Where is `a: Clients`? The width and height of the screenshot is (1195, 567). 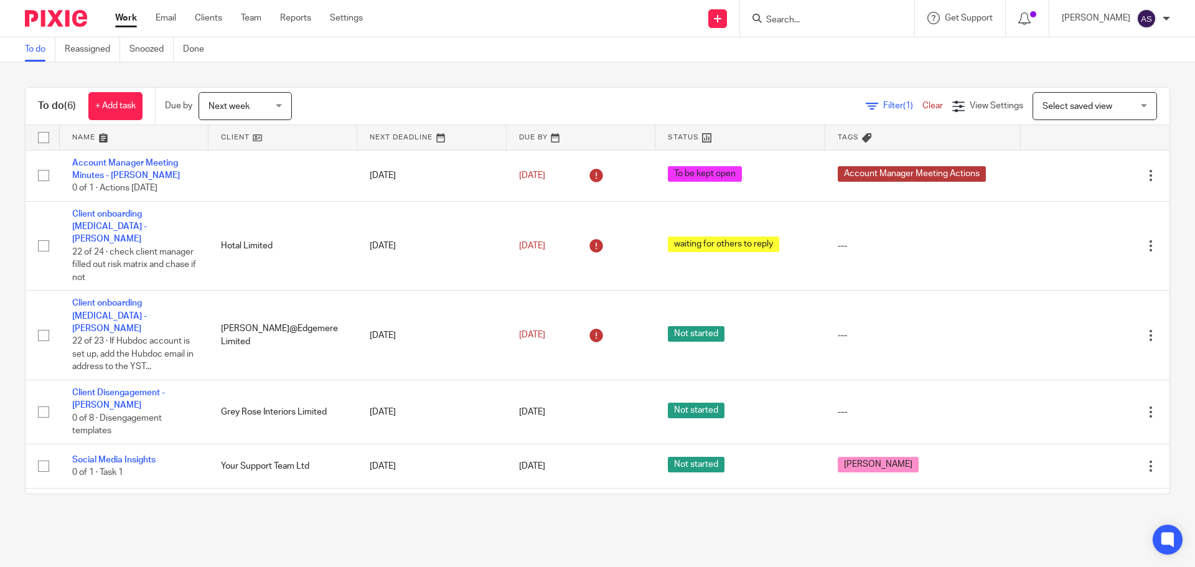
a: Clients is located at coordinates (208, 18).